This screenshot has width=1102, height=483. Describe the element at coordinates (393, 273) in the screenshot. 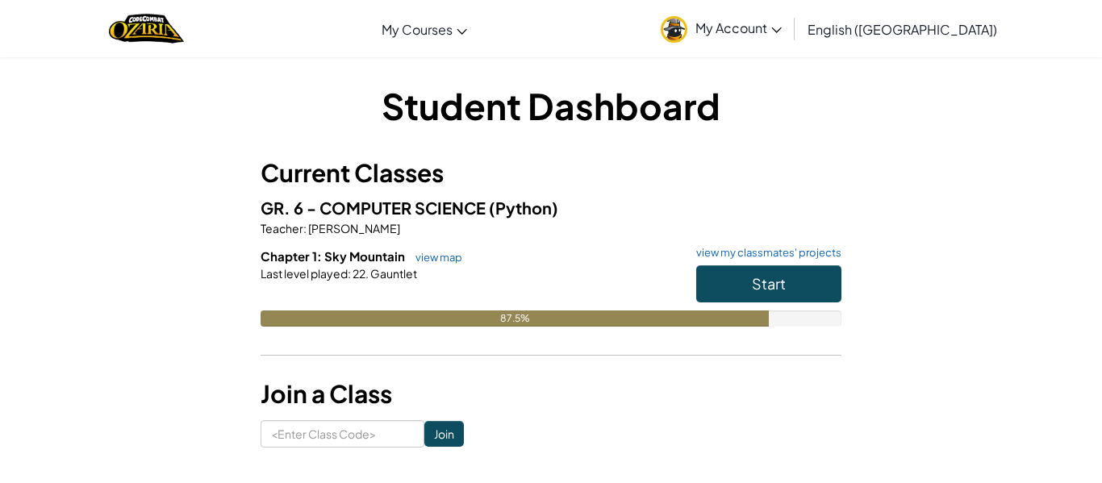

I see `span: Gauntlet` at that location.